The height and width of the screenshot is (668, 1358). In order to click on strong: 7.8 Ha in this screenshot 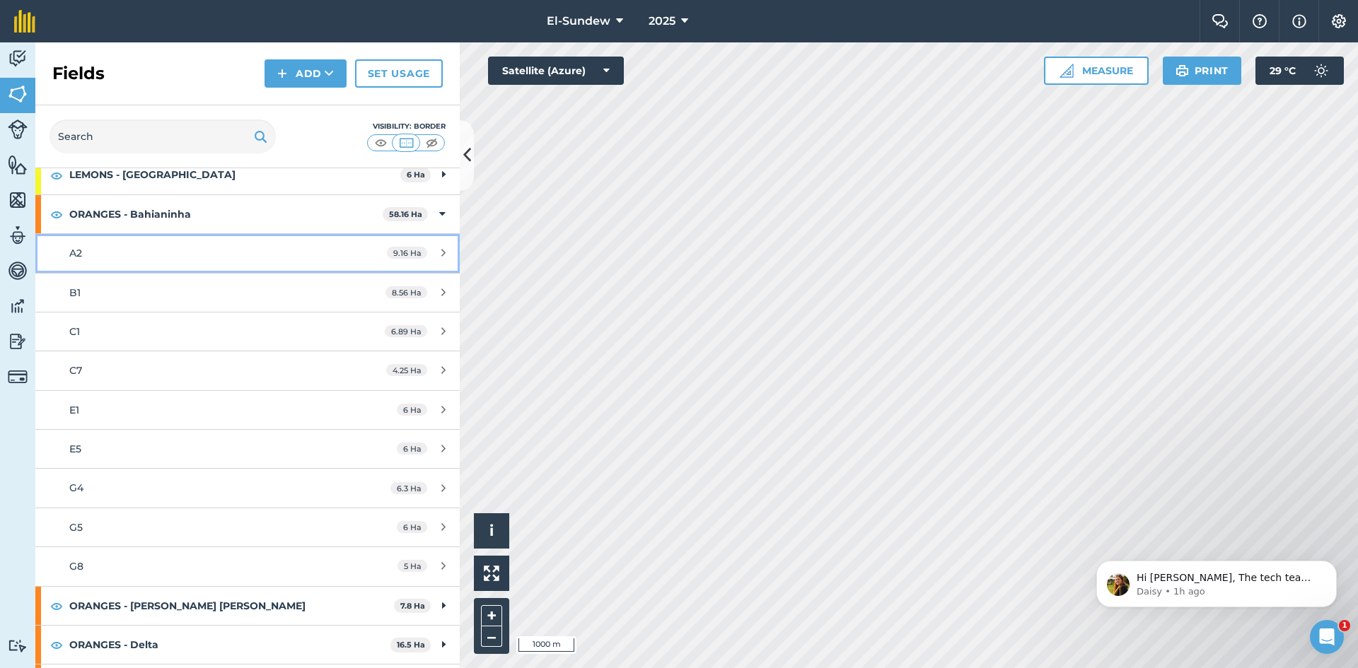, I will do `click(412, 606)`.